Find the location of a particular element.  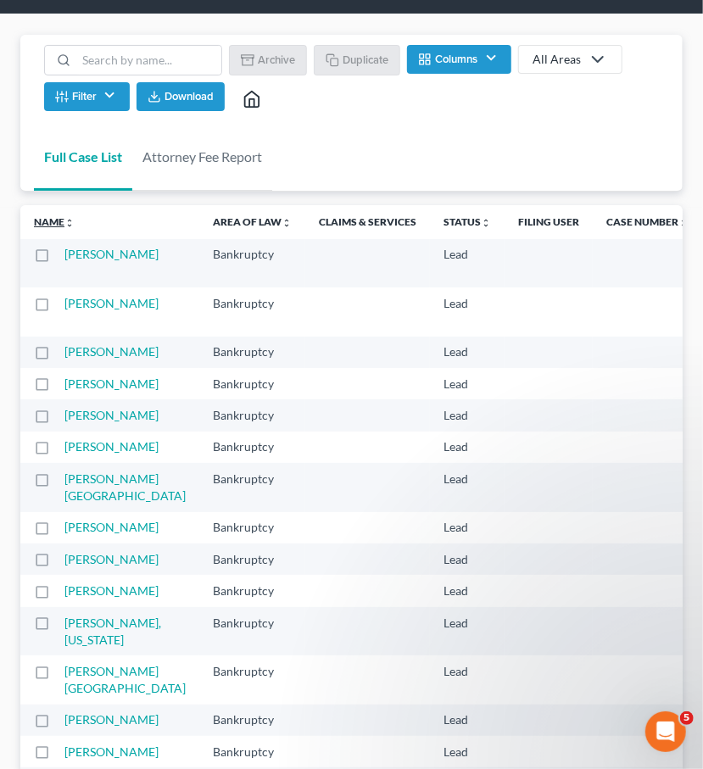

a: Attorney Fee Report is located at coordinates (202, 157).